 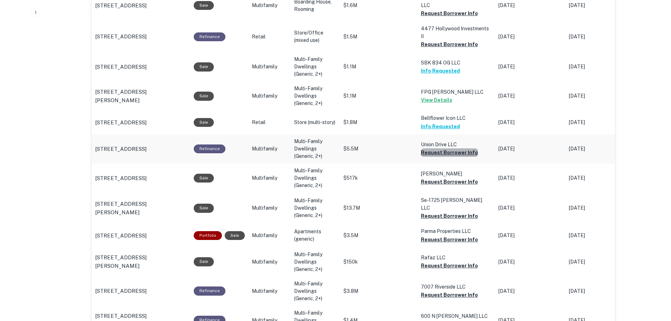 I want to click on p: 4477 Hollywood Investments II, so click(x=456, y=32).